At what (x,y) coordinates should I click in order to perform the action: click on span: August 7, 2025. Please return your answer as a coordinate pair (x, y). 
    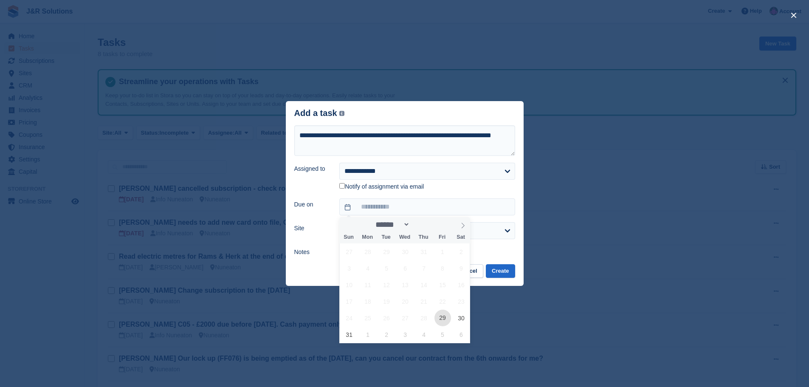
    Looking at the image, I should click on (424, 268).